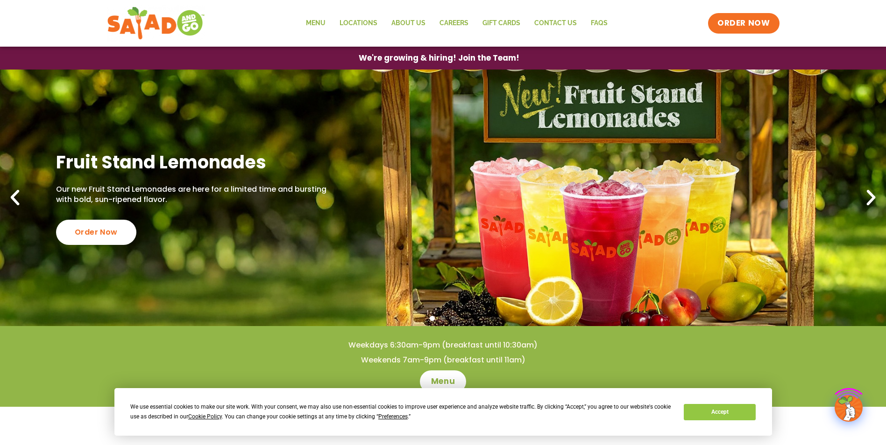 The image size is (886, 445). I want to click on div: Order Now, so click(96, 233).